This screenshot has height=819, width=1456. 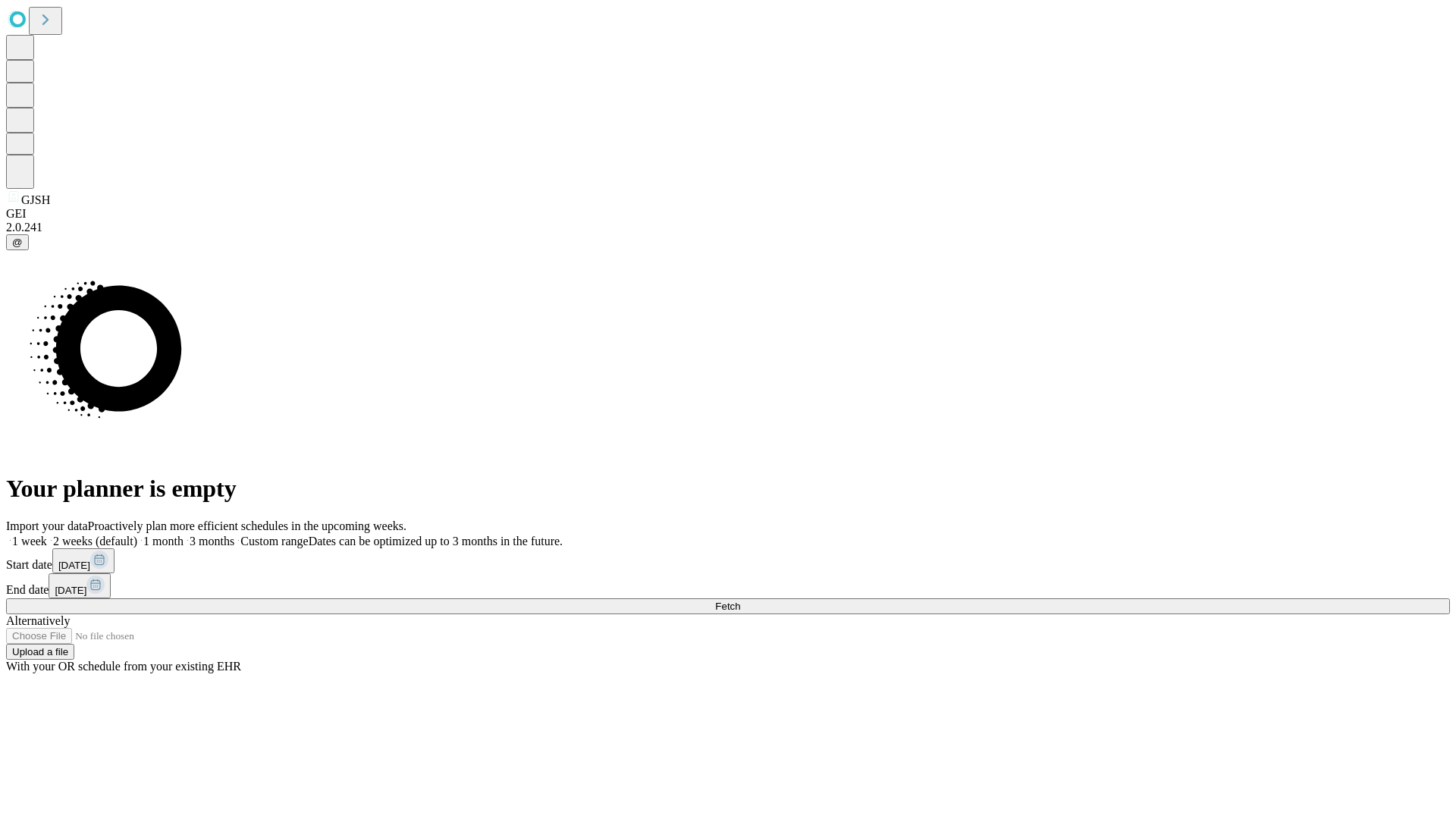 I want to click on span: 2 weeks (default), so click(x=95, y=540).